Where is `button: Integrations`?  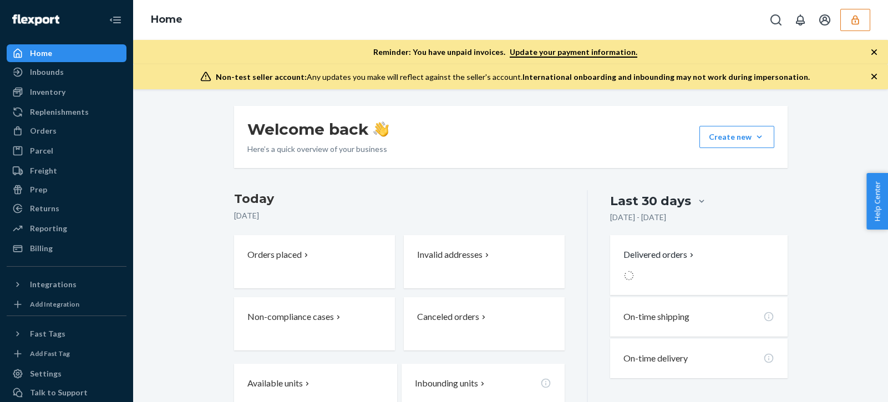 button: Integrations is located at coordinates (67, 285).